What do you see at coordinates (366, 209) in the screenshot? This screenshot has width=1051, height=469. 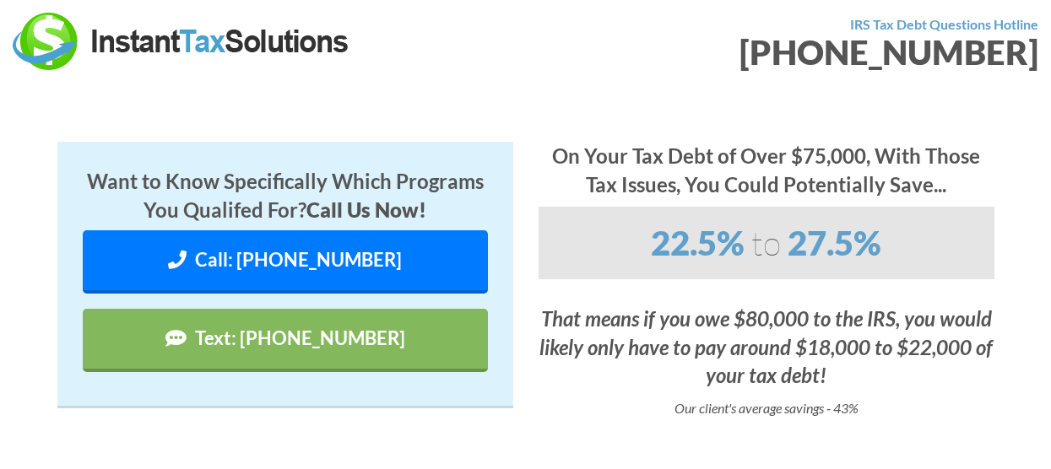 I see `strong: Call Us Now!` at bounding box center [366, 209].